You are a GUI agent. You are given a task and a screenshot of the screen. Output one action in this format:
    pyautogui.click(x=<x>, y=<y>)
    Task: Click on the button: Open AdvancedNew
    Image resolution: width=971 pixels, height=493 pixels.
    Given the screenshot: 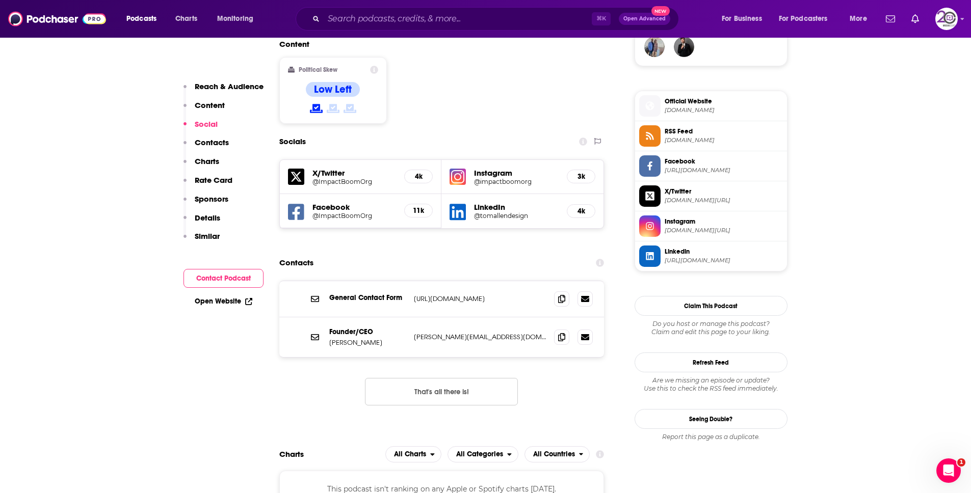 What is the action you would take?
    pyautogui.click(x=644, y=19)
    